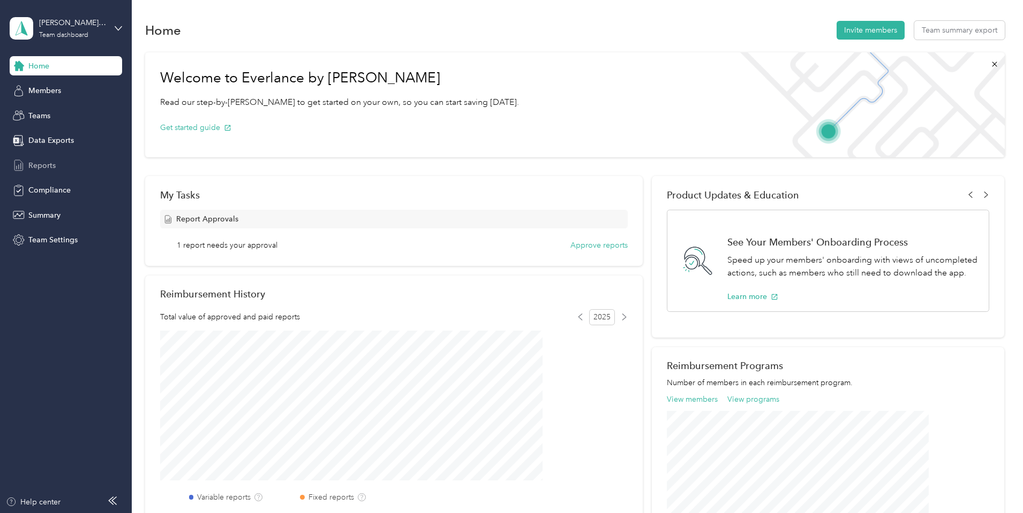  Describe the element at coordinates (227, 245) in the screenshot. I see `span: 1 report needs your approval` at that location.